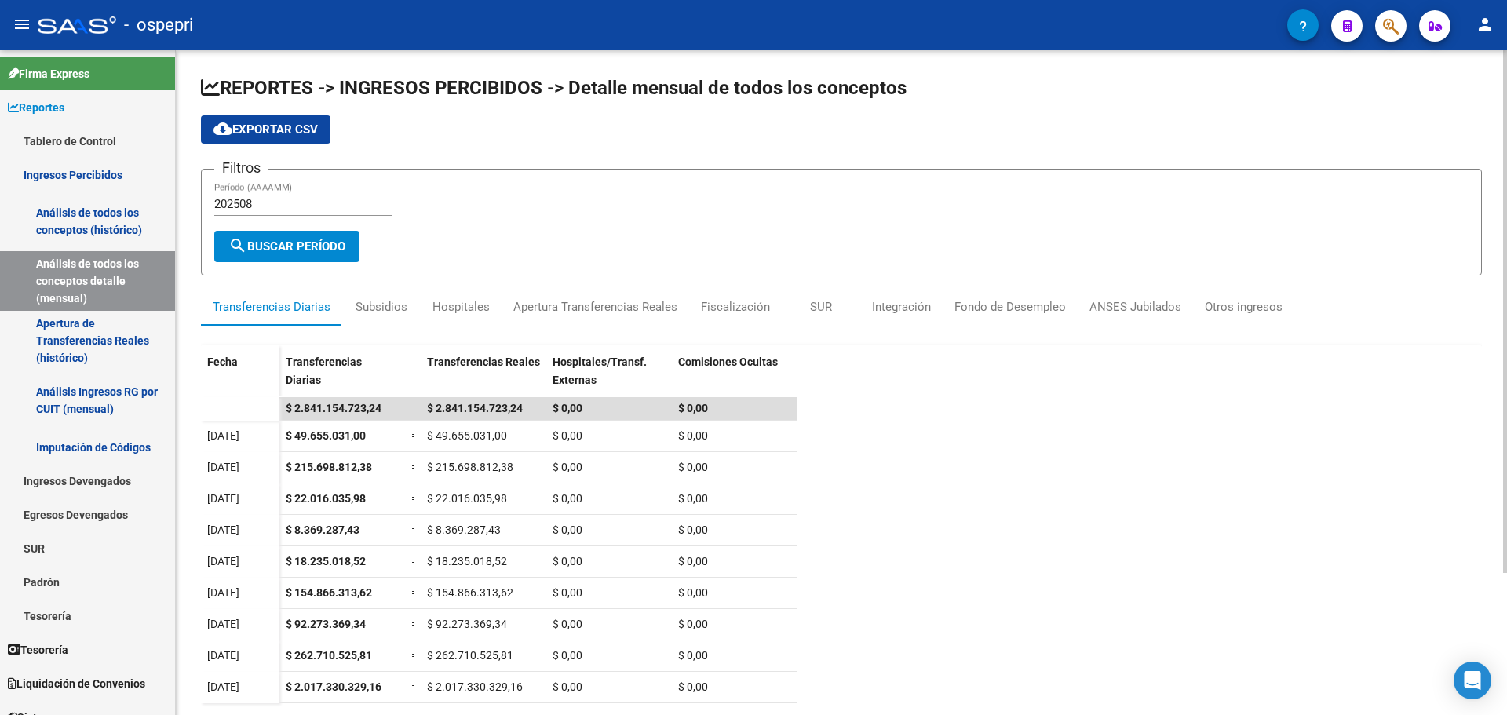 The image size is (1507, 715). Describe the element at coordinates (595, 307) in the screenshot. I see `div: Apertura Transferencias Reales` at that location.